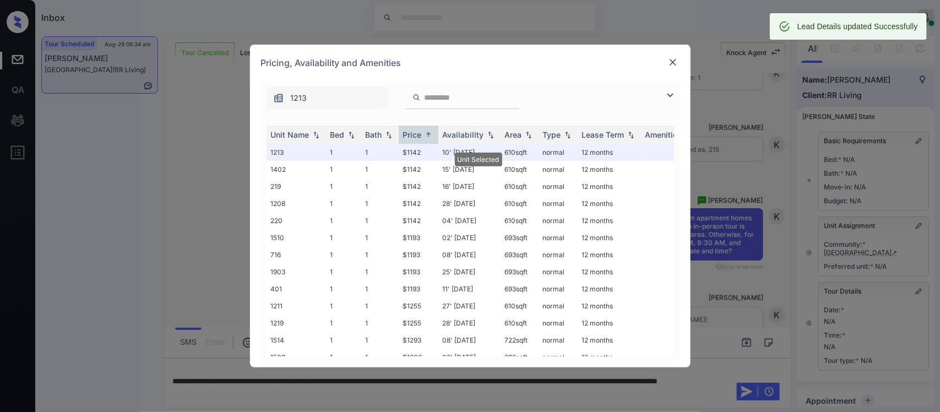 This screenshot has width=940, height=412. What do you see at coordinates (296, 186) in the screenshot?
I see `td: 219` at bounding box center [296, 186].